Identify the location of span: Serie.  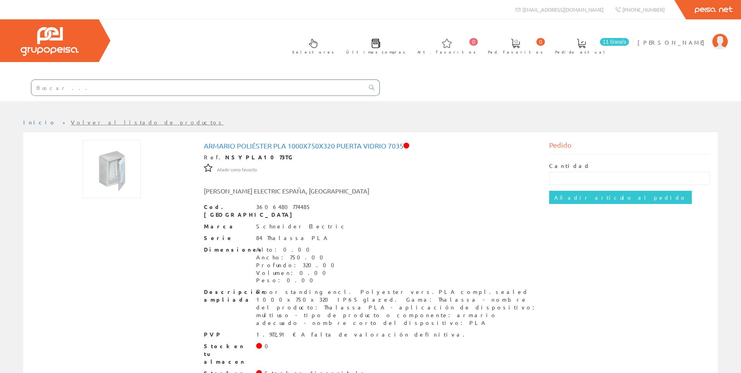
(227, 238).